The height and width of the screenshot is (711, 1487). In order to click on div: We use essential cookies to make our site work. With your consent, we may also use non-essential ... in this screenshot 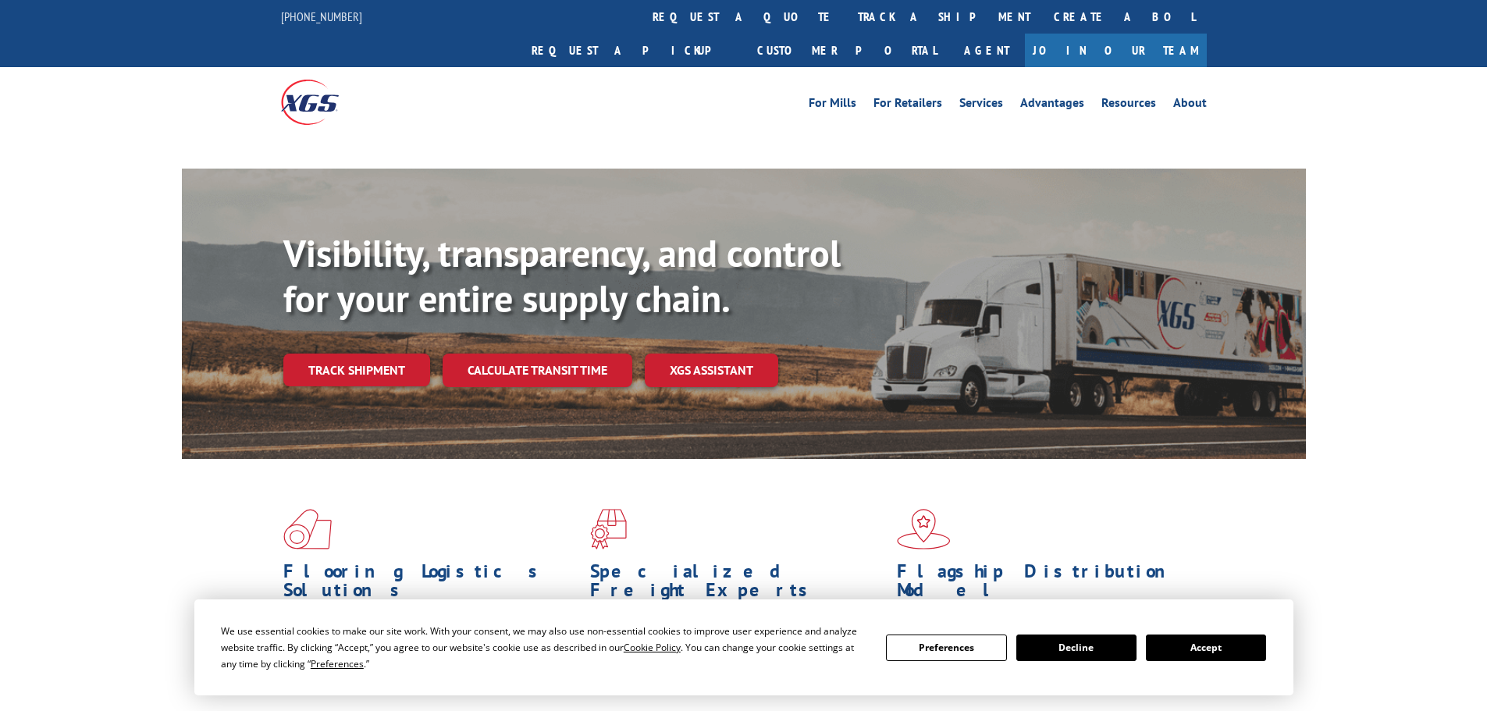, I will do `click(544, 647)`.